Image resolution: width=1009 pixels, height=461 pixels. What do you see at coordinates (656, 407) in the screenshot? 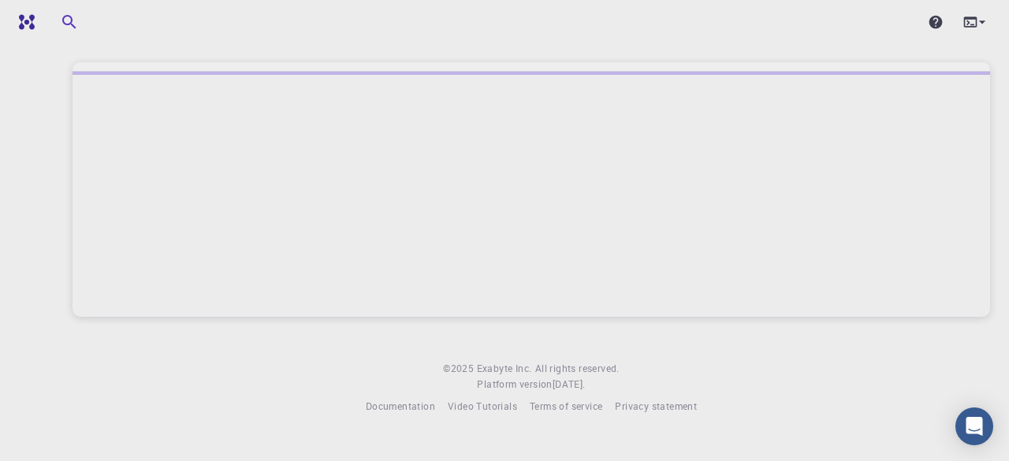
I see `a: Privacy statement` at bounding box center [656, 407].